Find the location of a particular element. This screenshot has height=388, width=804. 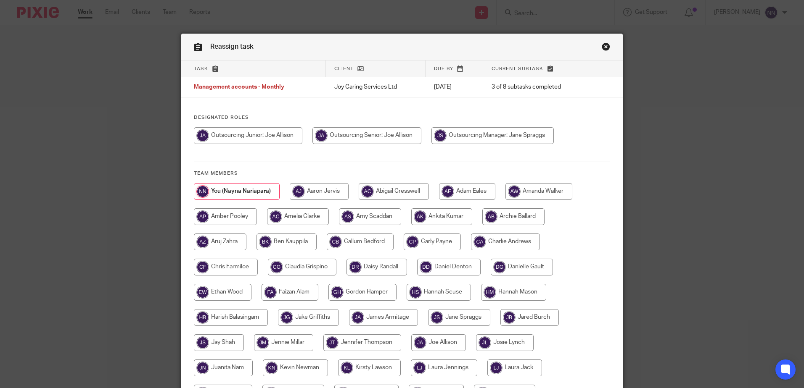

span: Task is located at coordinates (201, 69).